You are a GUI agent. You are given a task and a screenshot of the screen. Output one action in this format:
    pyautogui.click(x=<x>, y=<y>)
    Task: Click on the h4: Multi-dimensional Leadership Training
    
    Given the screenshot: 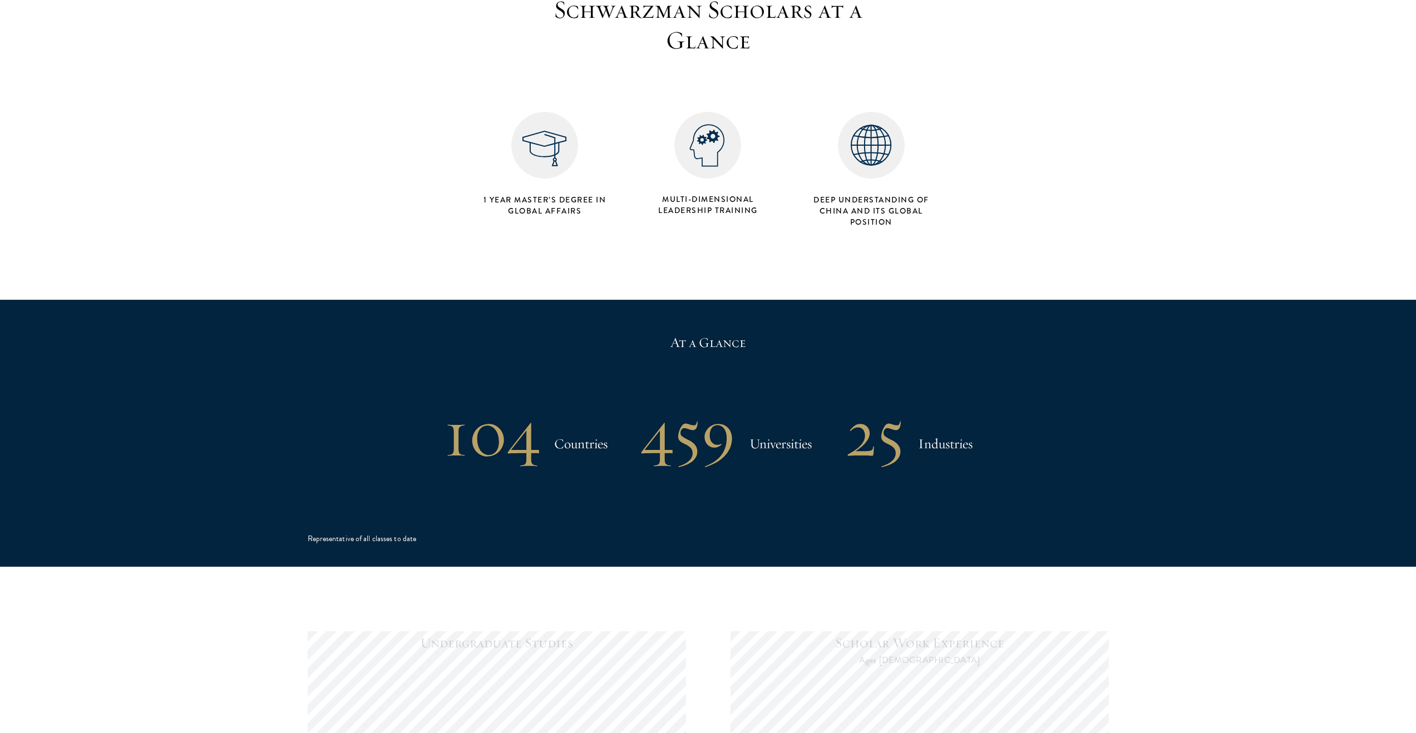 What is the action you would take?
    pyautogui.click(x=708, y=205)
    